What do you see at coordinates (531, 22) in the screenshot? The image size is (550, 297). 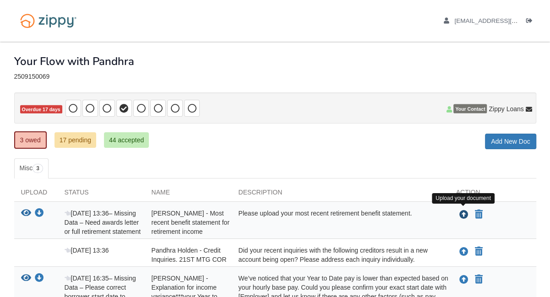 I see `a: Log out` at bounding box center [531, 22].